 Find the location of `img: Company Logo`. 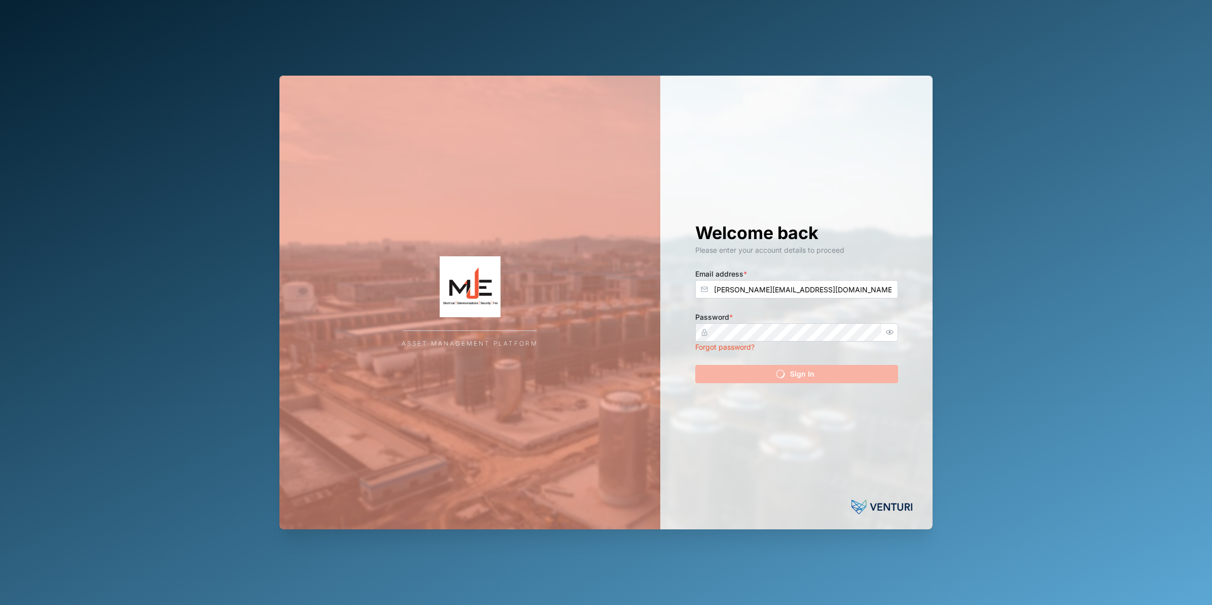

img: Company Logo is located at coordinates (470, 287).